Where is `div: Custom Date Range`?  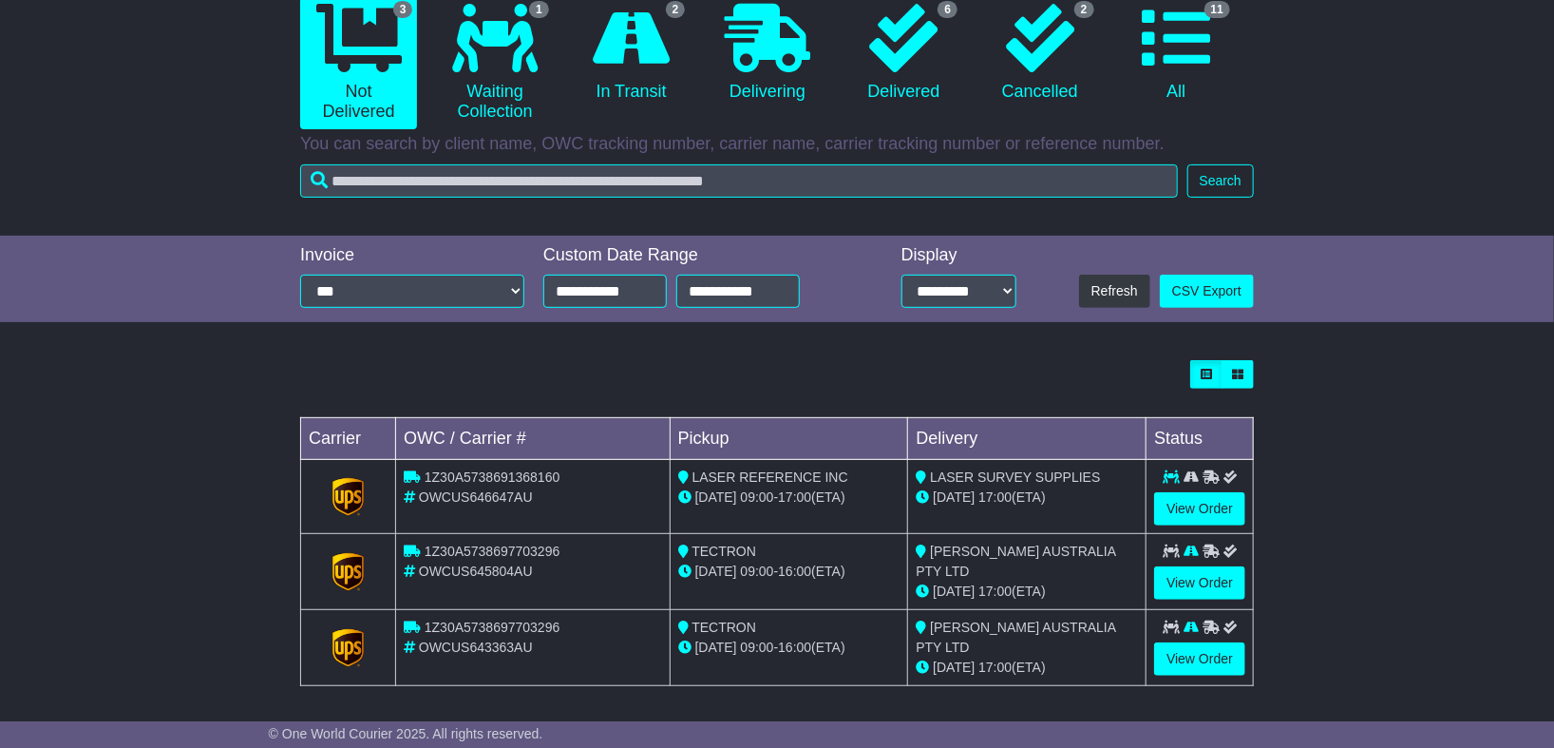
div: Custom Date Range is located at coordinates (695, 256).